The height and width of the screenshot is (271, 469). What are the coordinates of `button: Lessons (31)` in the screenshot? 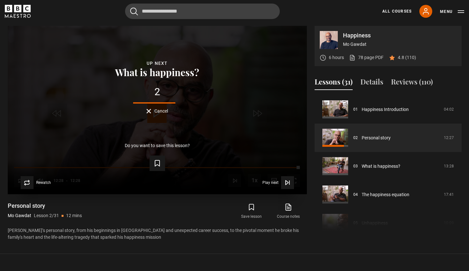 It's located at (333, 83).